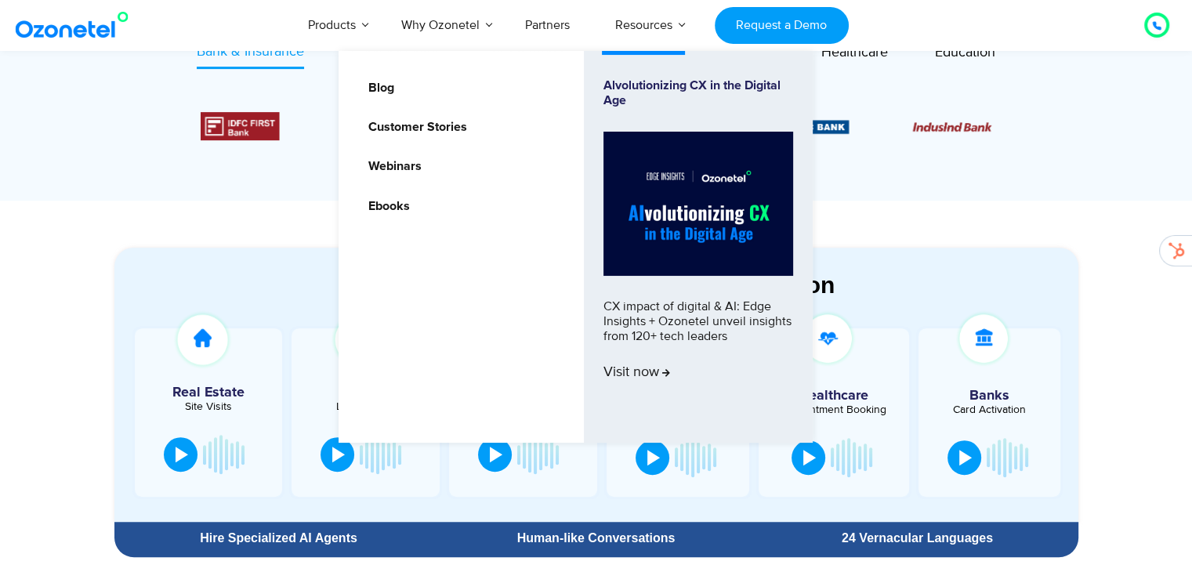  I want to click on img: Alvolutionizing.jpg, so click(698, 204).